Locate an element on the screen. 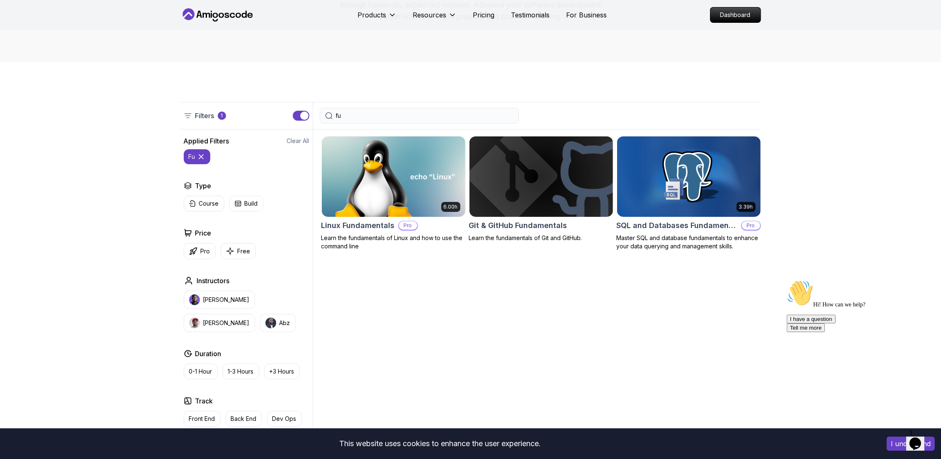  a: Git & GitHub Fundamentals cardGit & GitHub FundamentalsLearn the fundamentals of Git and GitHub. is located at coordinates (541, 189).